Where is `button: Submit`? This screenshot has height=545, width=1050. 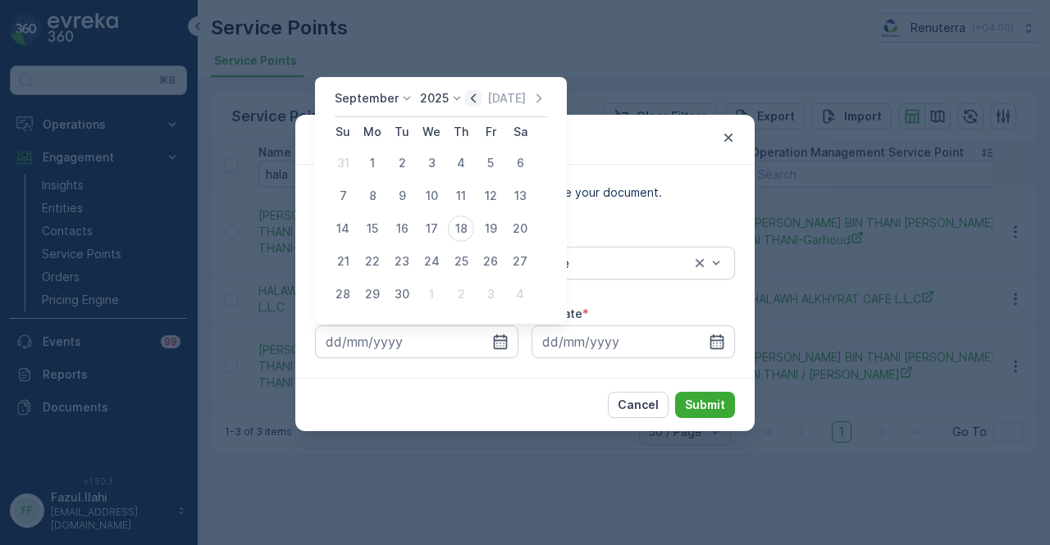 button: Submit is located at coordinates (704, 405).